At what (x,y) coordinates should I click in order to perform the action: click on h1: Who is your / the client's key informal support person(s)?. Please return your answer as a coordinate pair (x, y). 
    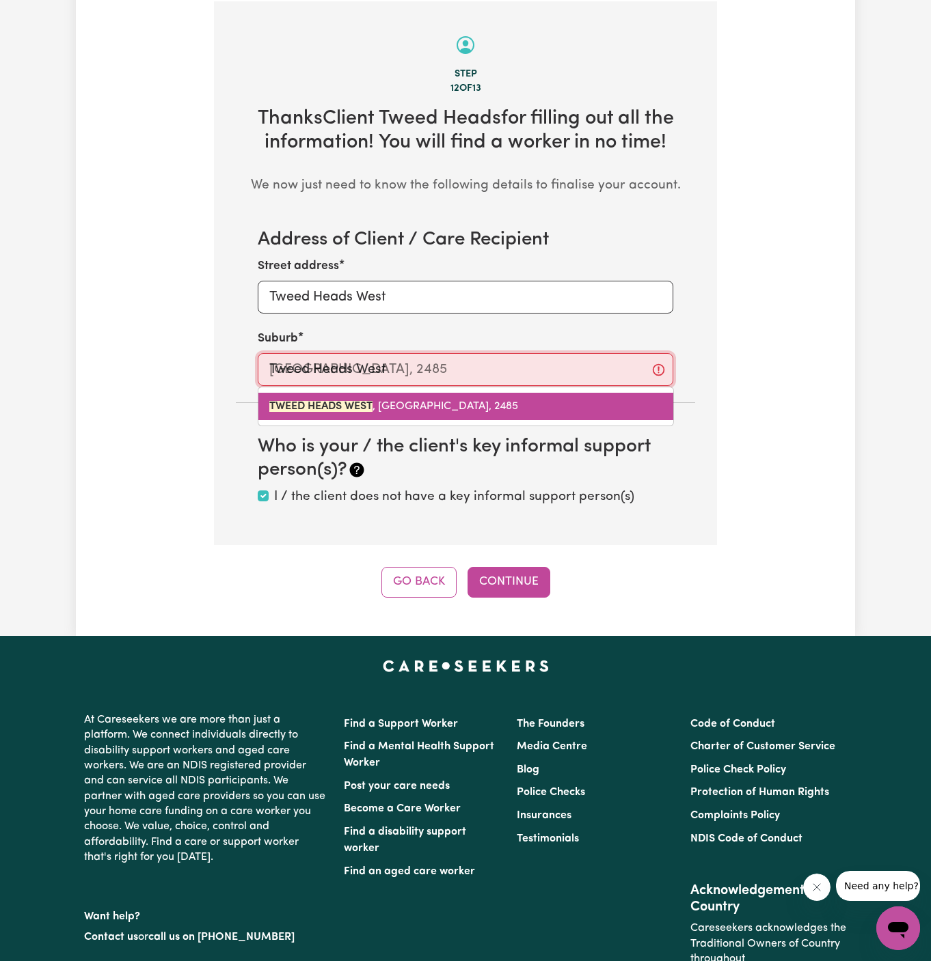
    Looking at the image, I should click on (465, 458).